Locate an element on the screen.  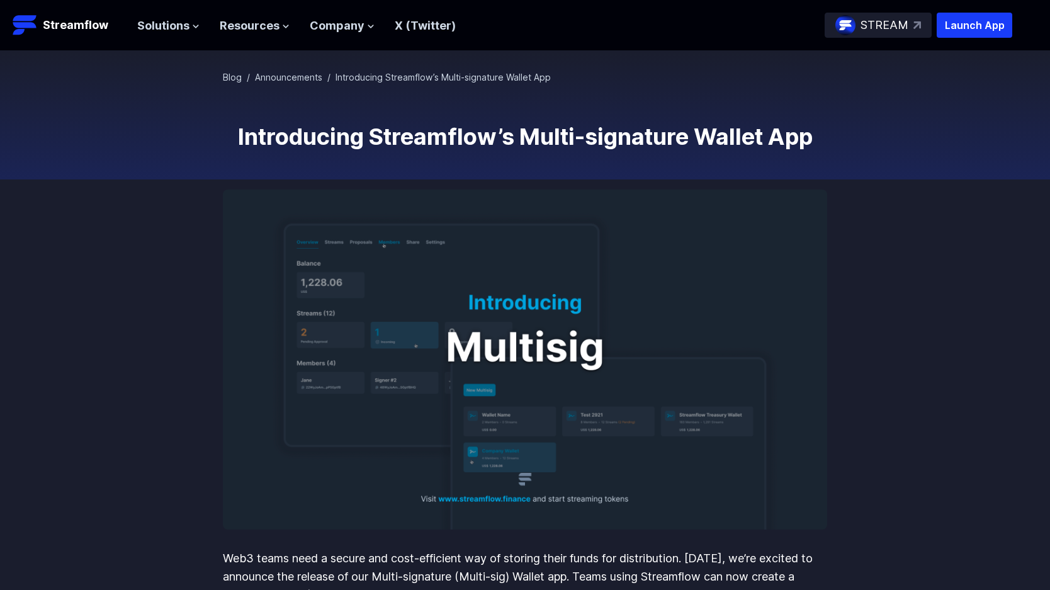
a: Streamflow is located at coordinates (69, 25).